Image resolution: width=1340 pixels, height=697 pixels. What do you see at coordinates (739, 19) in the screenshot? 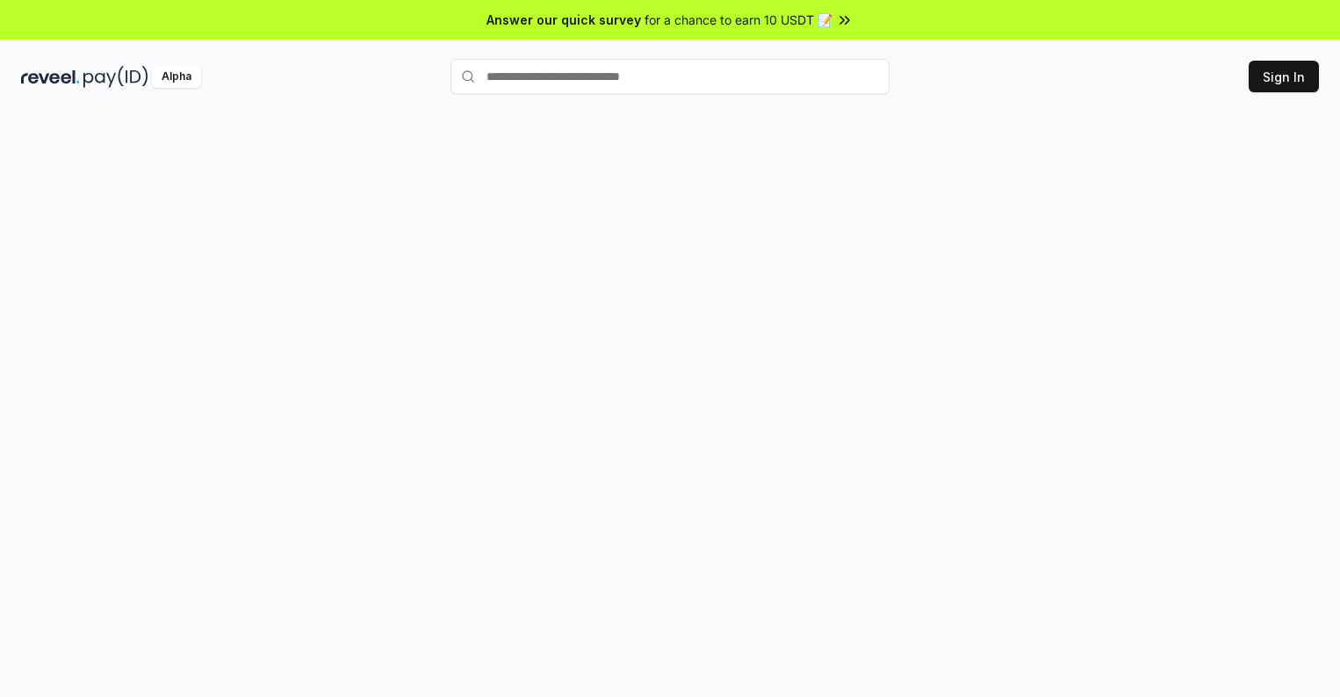
I see `span: for a chance to earn 10 USDT 📝` at bounding box center [739, 19].